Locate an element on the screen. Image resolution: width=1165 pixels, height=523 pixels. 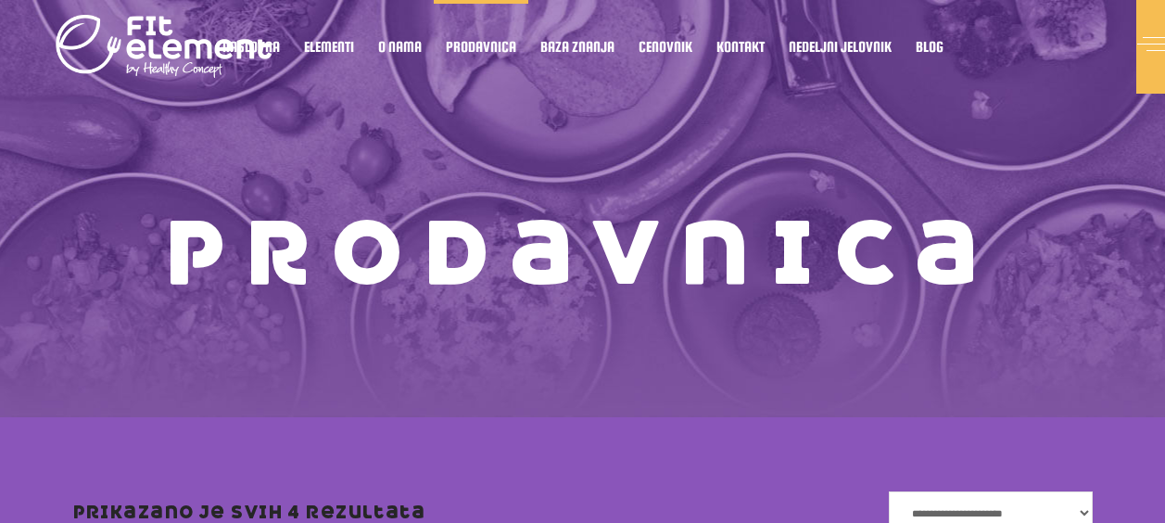
h1: Prodavnica is located at coordinates (583, 255).